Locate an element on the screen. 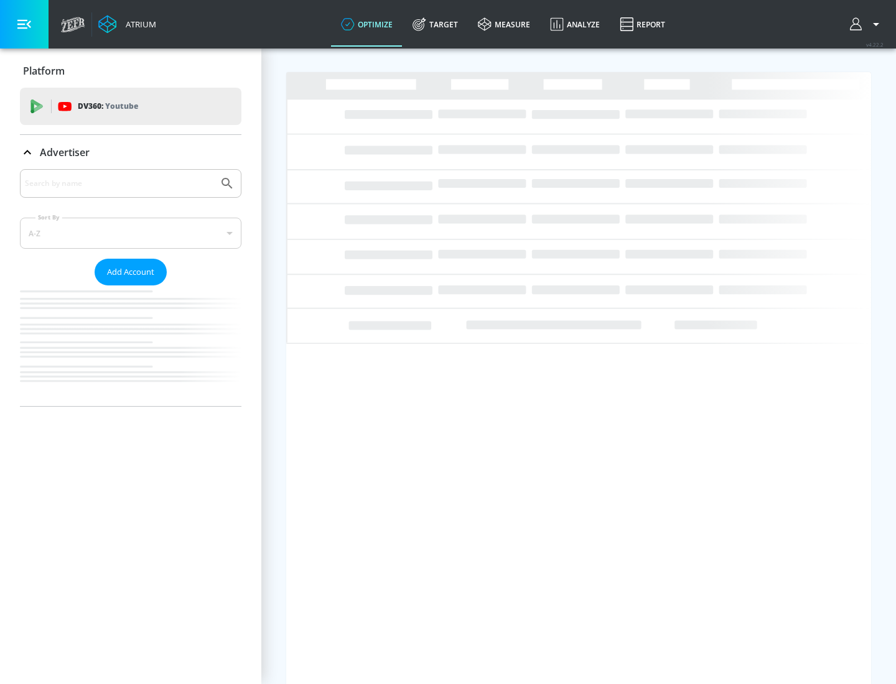  span: Add Account is located at coordinates (131, 272).